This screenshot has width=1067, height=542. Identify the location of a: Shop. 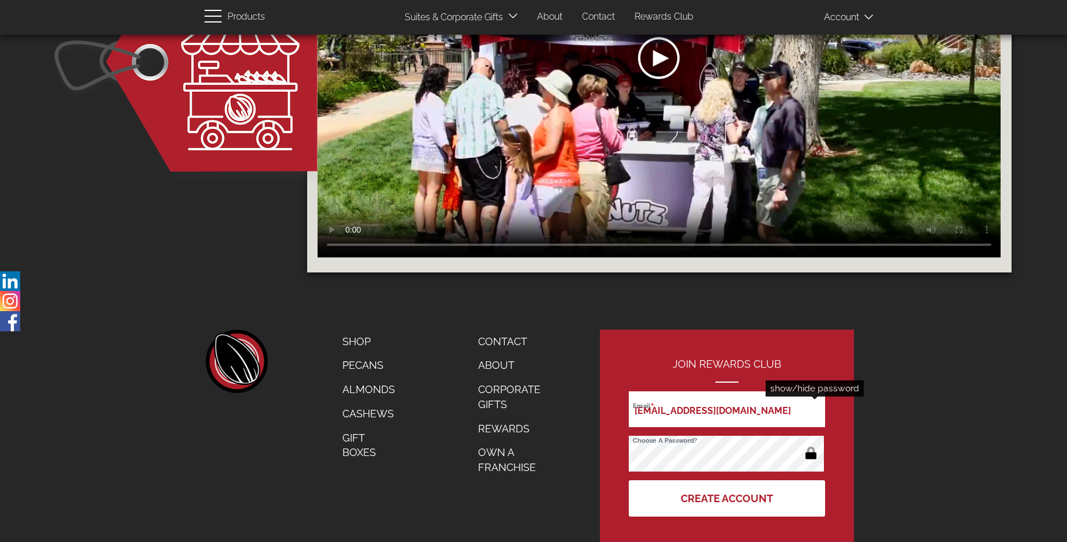
(368, 342).